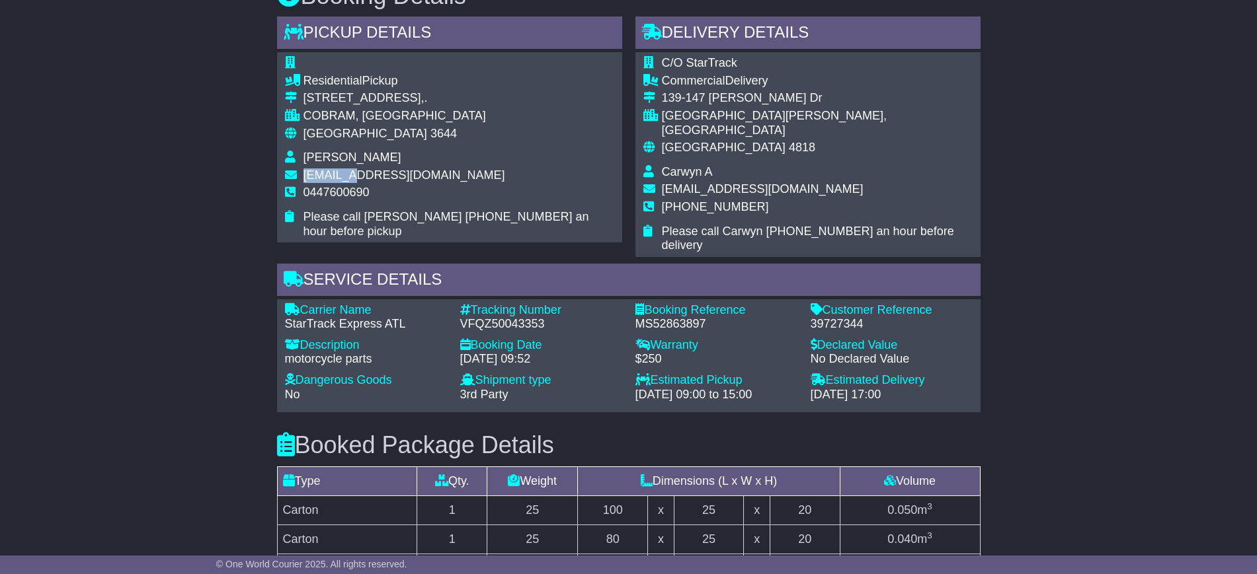 This screenshot has height=574, width=1257. I want to click on h3: Booked Package Details, so click(629, 446).